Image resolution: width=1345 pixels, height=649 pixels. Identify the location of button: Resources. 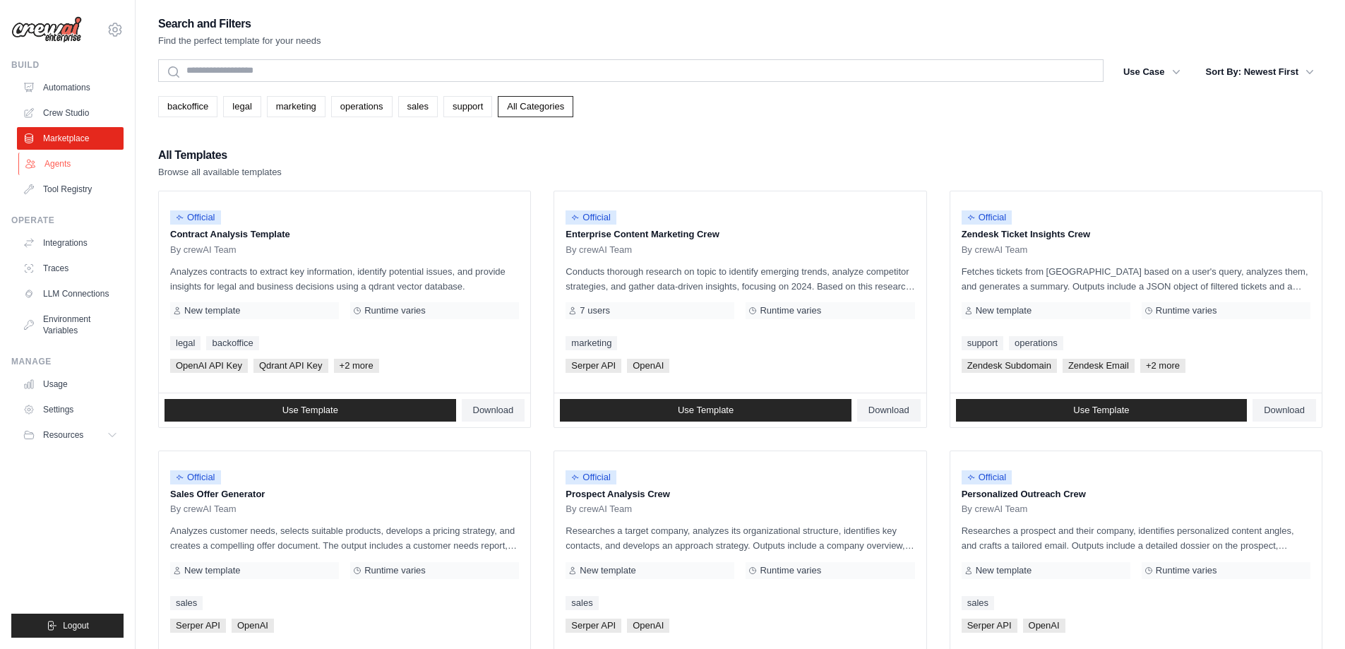
(70, 435).